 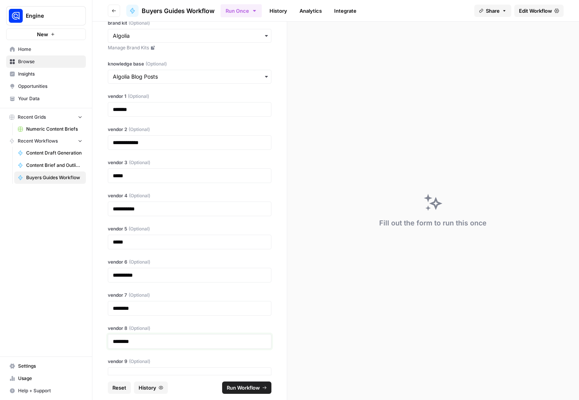 I want to click on button: History, so click(x=151, y=387).